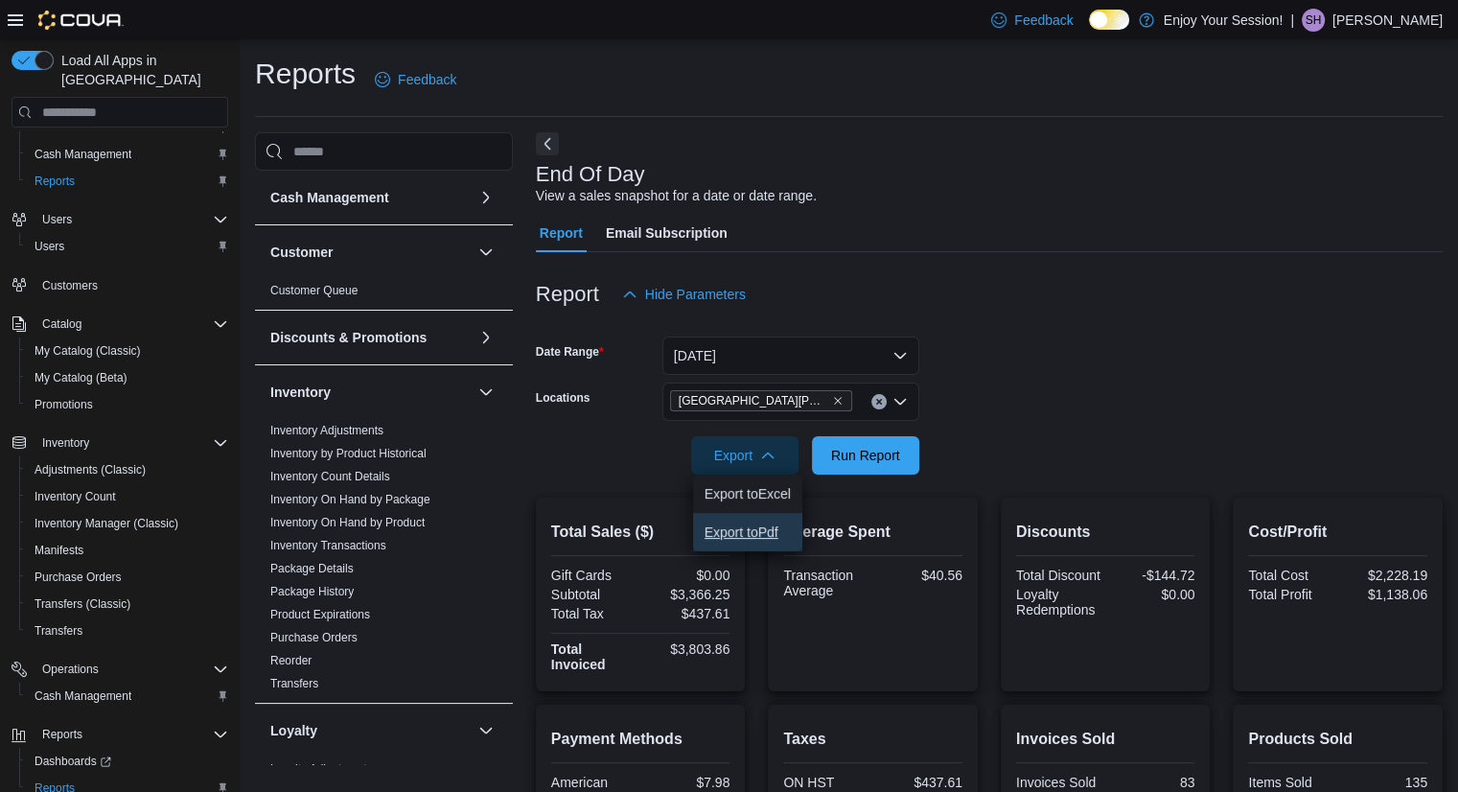 The height and width of the screenshot is (792, 1458). Describe the element at coordinates (920, 782) in the screenshot. I see `div: $437.61` at that location.